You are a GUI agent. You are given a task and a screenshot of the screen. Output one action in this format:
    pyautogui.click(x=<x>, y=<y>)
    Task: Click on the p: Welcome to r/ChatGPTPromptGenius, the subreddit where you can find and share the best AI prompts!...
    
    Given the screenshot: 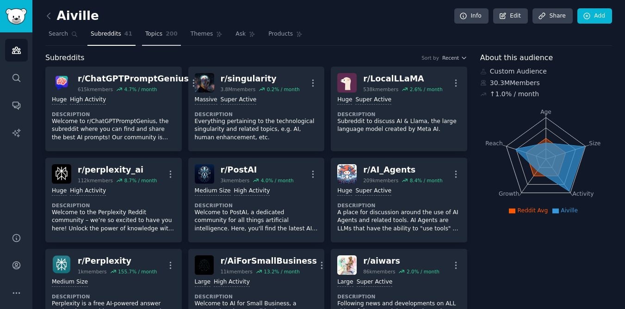 What is the action you would take?
    pyautogui.click(x=113, y=130)
    